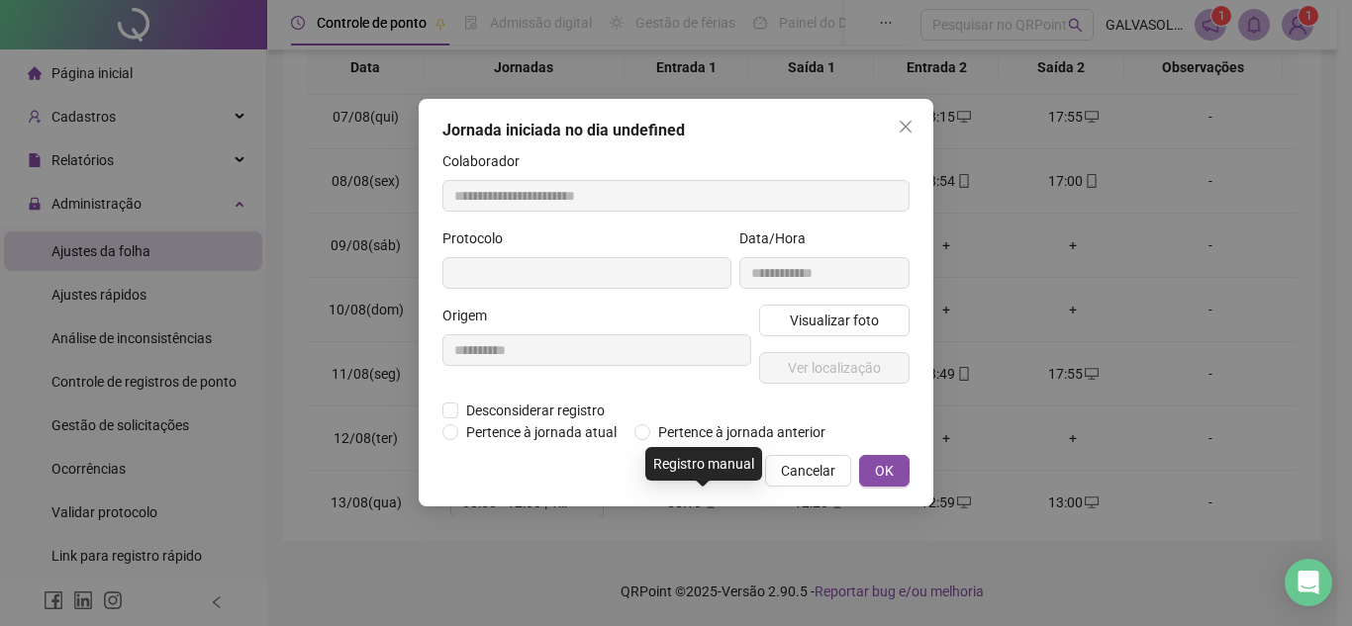 Image resolution: width=1352 pixels, height=626 pixels. Describe the element at coordinates (807, 471) in the screenshot. I see `button: Cancelar` at that location.